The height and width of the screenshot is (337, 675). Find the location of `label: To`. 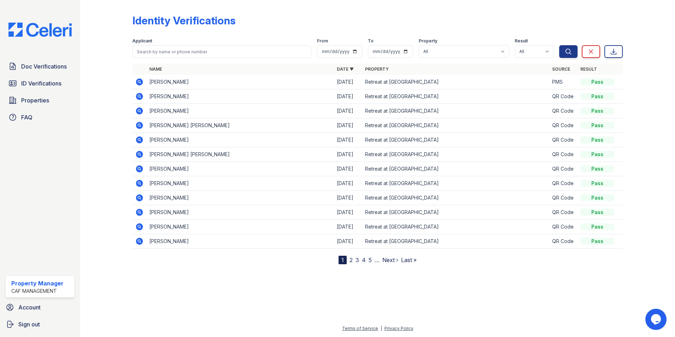

label: To is located at coordinates (371, 41).